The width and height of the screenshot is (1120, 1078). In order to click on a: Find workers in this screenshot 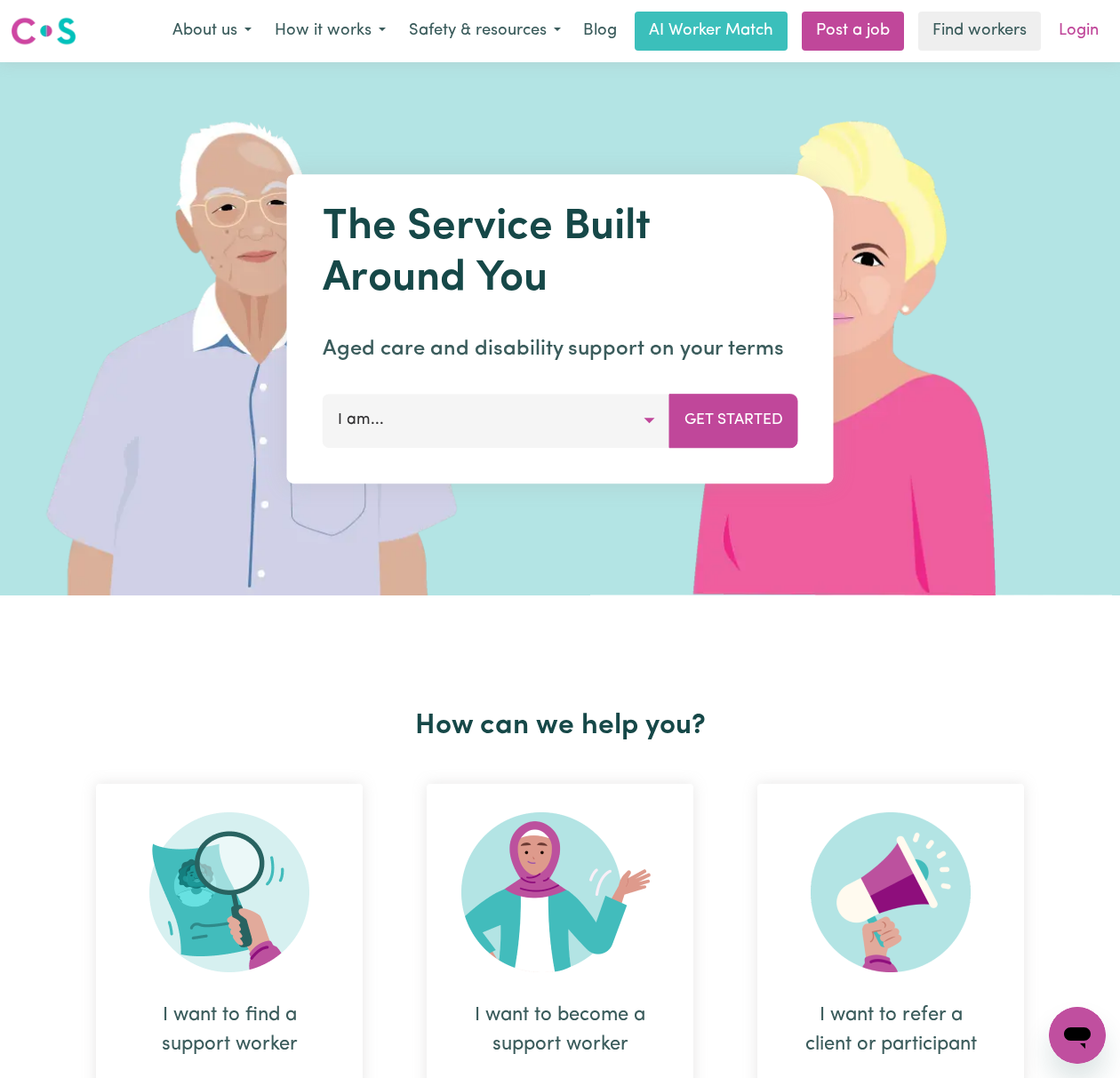, I will do `click(979, 31)`.